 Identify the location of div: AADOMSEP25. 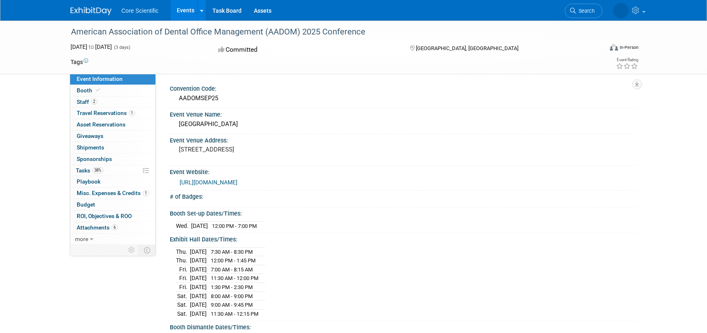
(403, 98).